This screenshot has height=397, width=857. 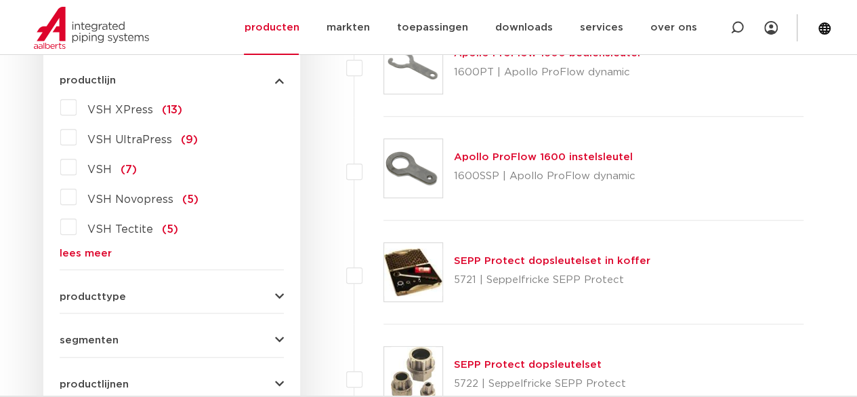 I want to click on span: (13), so click(x=172, y=110).